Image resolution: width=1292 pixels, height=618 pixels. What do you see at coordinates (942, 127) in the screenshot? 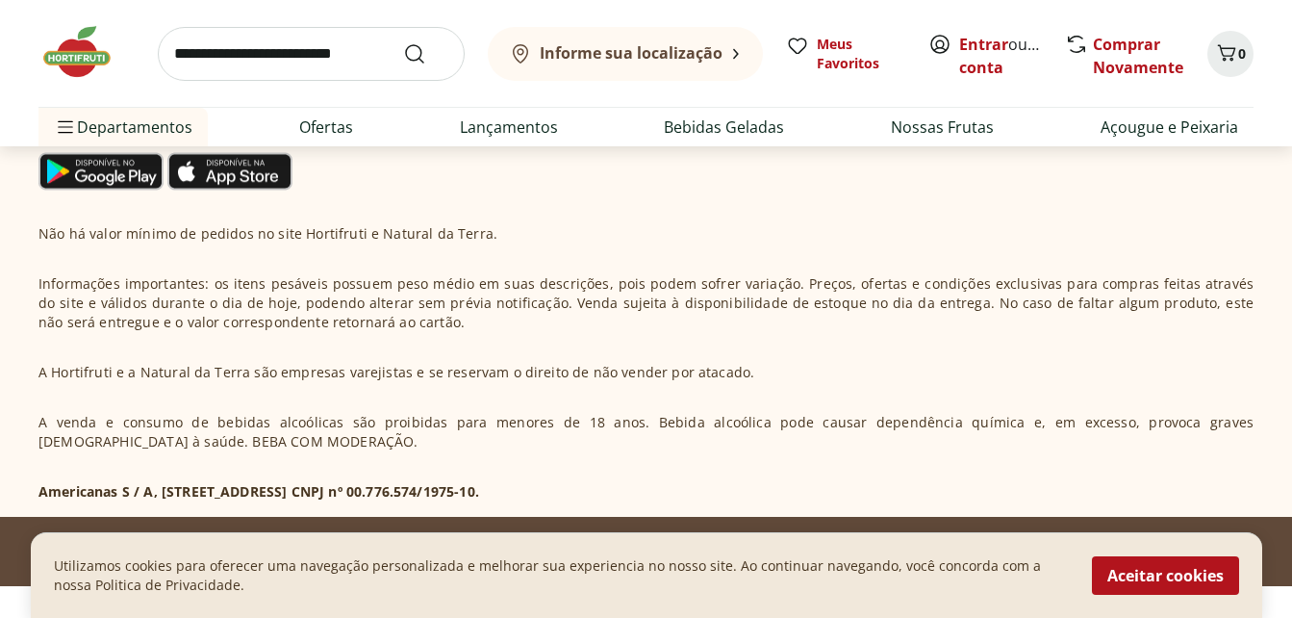
I see `a: Nossas Frutas` at bounding box center [942, 127].